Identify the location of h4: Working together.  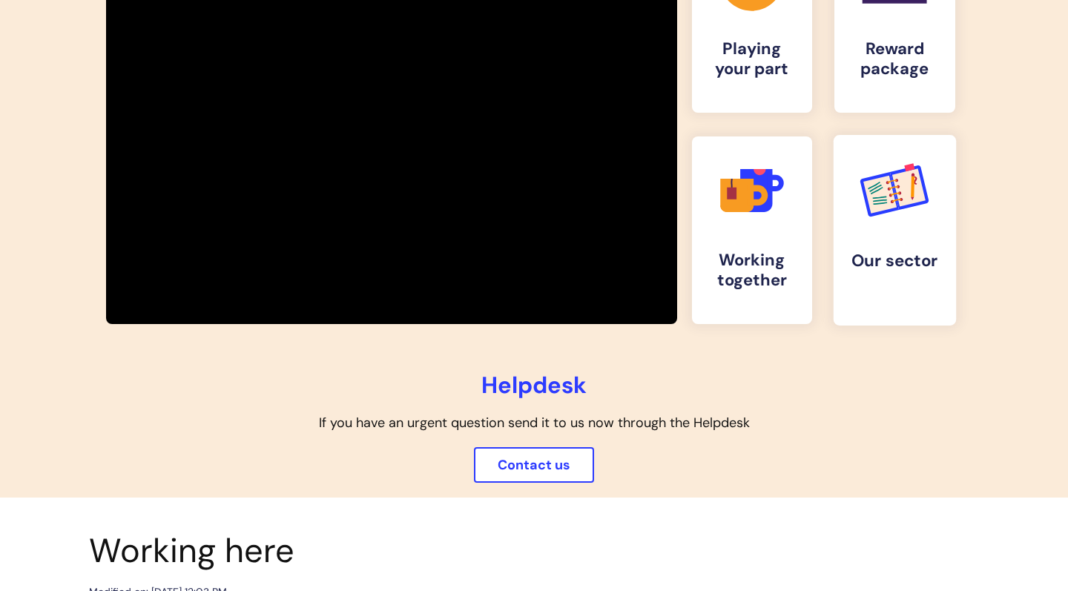
(752, 270).